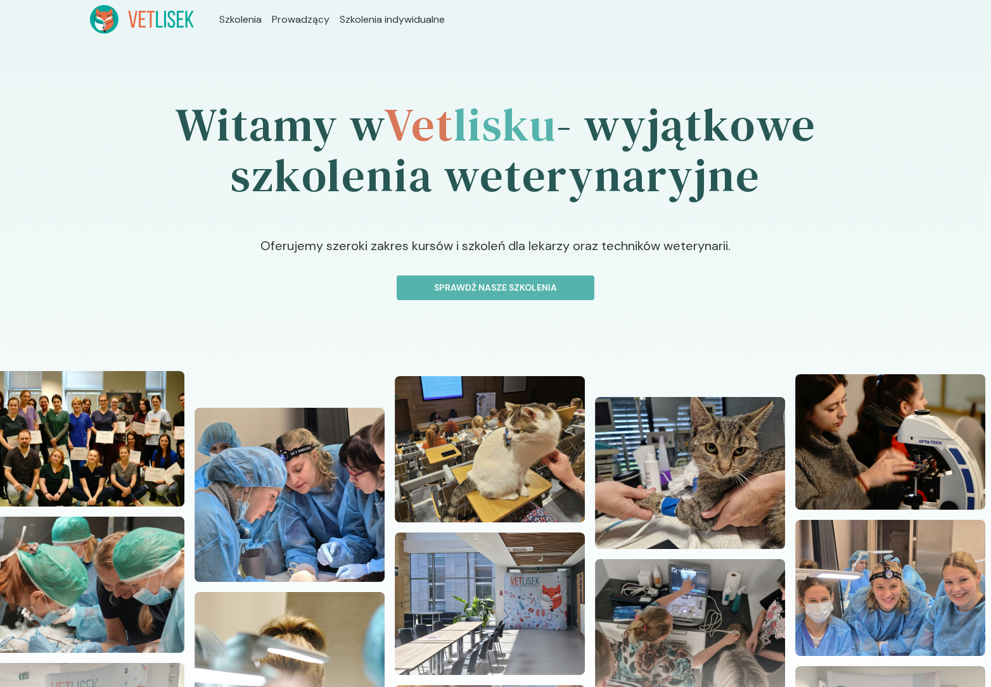 The width and height of the screenshot is (991, 687). I want to click on a: Szkolenia indywidualne, so click(392, 20).